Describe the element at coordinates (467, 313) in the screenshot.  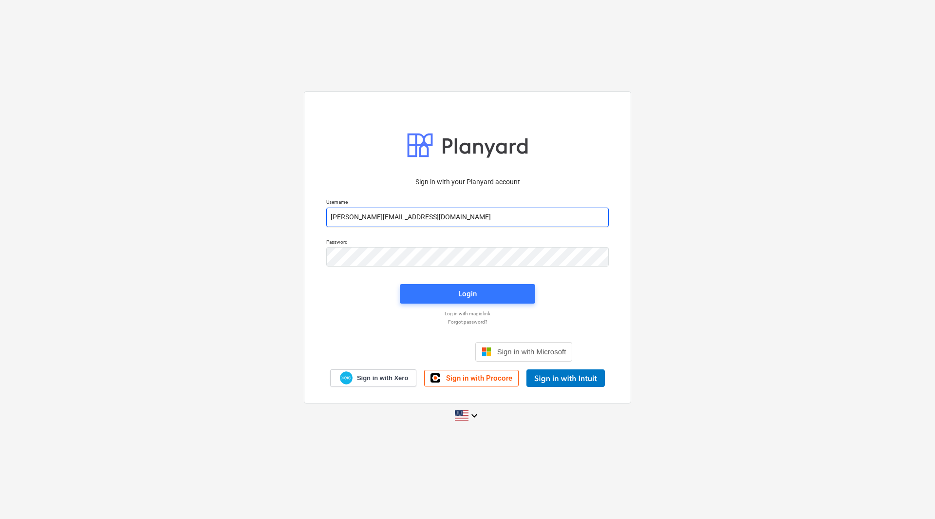
I see `p: Log in with magic link` at that location.